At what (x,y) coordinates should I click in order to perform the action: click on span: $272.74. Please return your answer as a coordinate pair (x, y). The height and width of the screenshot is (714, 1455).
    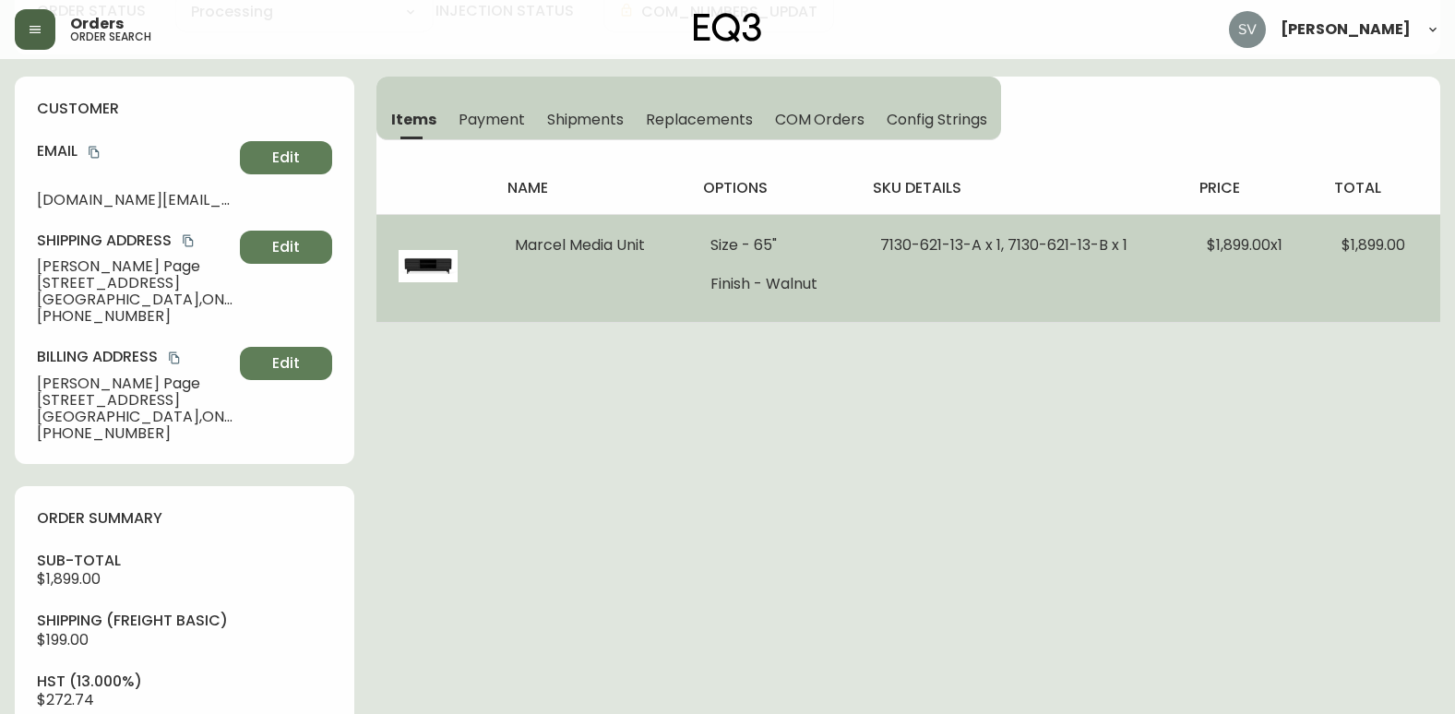
    Looking at the image, I should click on (66, 699).